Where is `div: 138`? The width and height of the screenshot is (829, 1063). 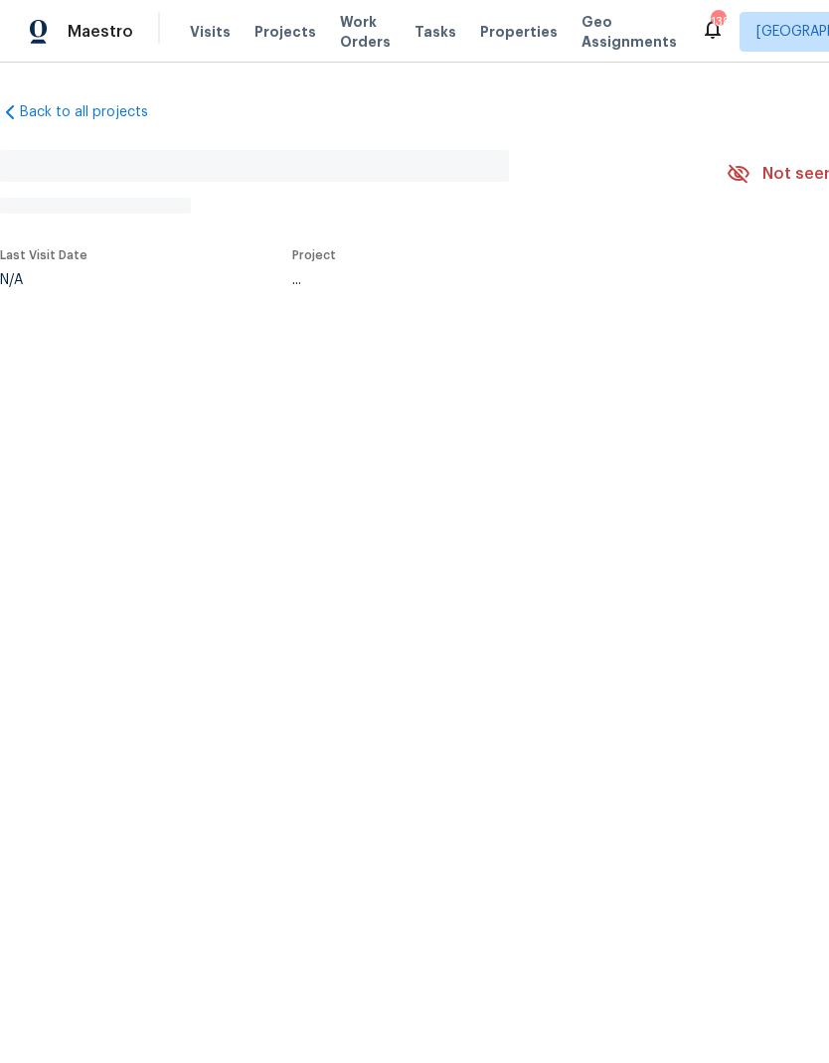
div: 138 is located at coordinates (717, 22).